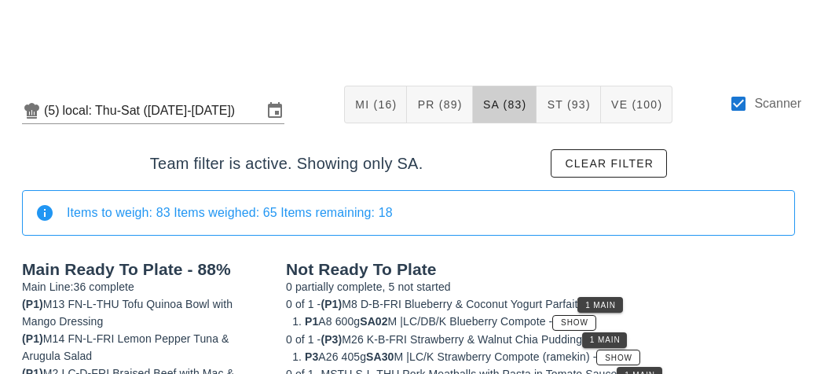 The height and width of the screenshot is (374, 817). I want to click on div: (5), so click(53, 111).